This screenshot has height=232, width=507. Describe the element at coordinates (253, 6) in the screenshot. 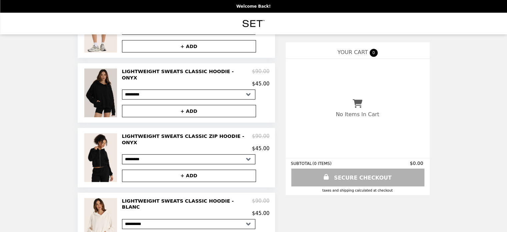

I see `p: Welcome Back!` at that location.